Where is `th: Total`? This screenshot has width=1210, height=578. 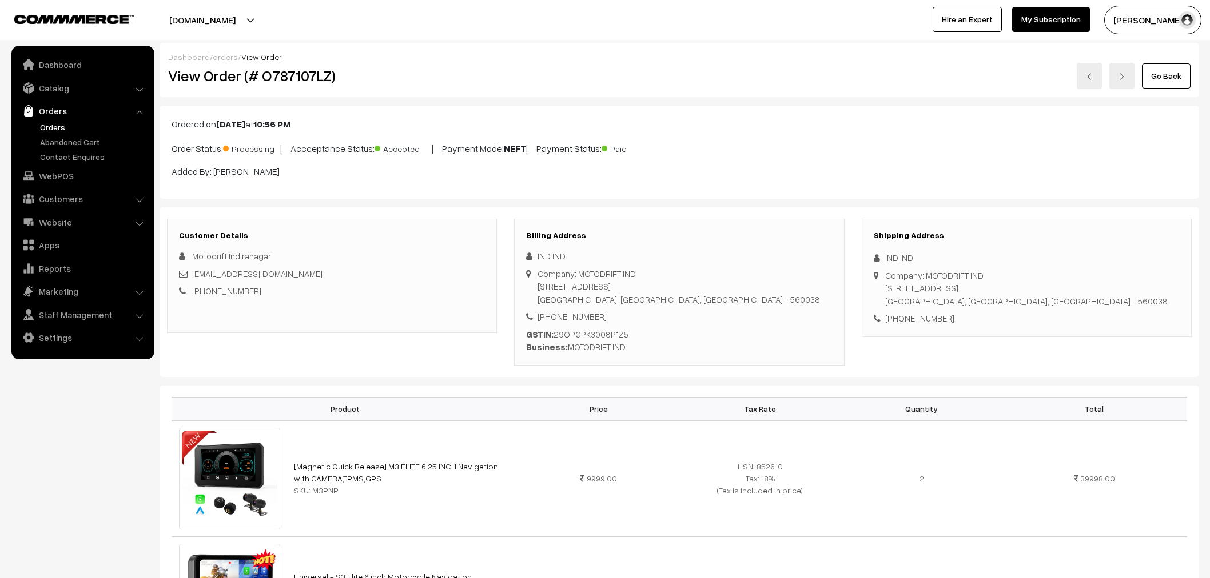 th: Total is located at coordinates (1094, 409).